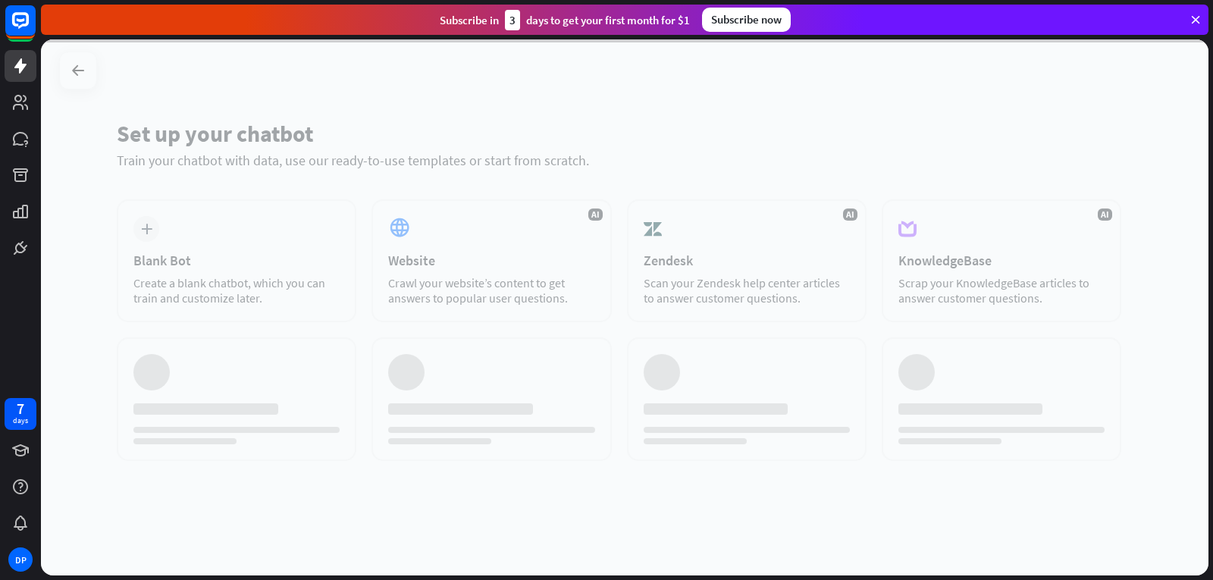  What do you see at coordinates (20, 560) in the screenshot?
I see `div: DP` at bounding box center [20, 560].